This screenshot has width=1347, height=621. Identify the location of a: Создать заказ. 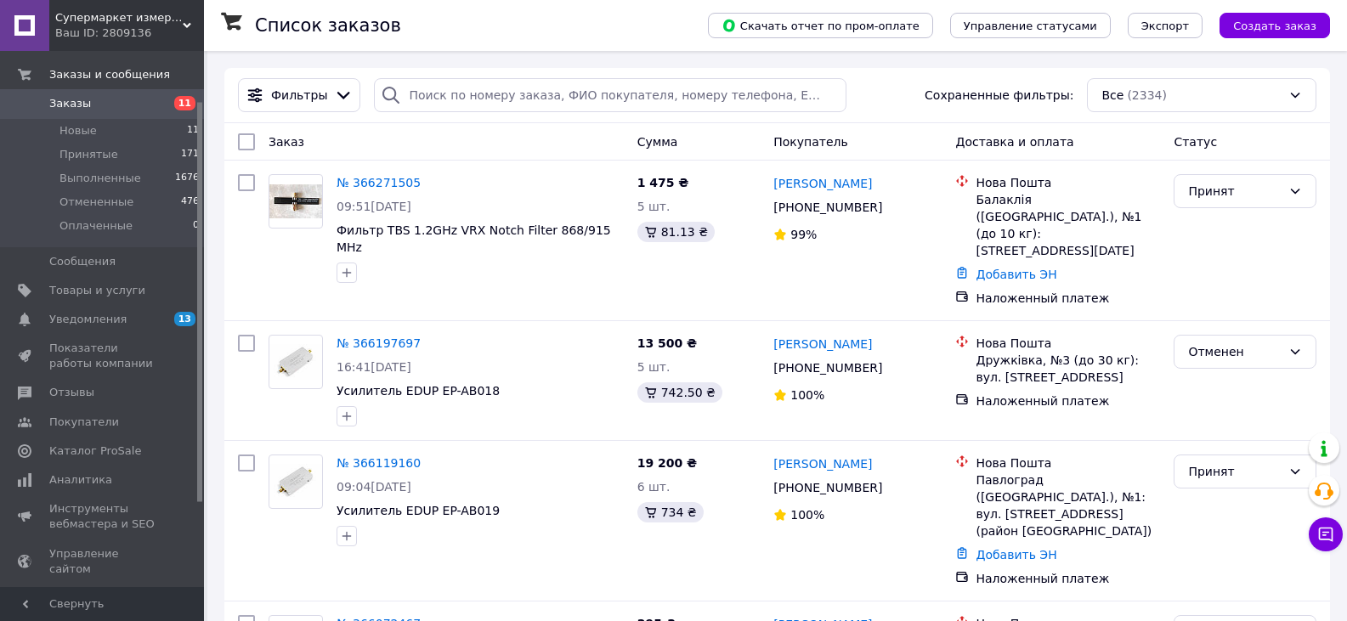
(1266, 25).